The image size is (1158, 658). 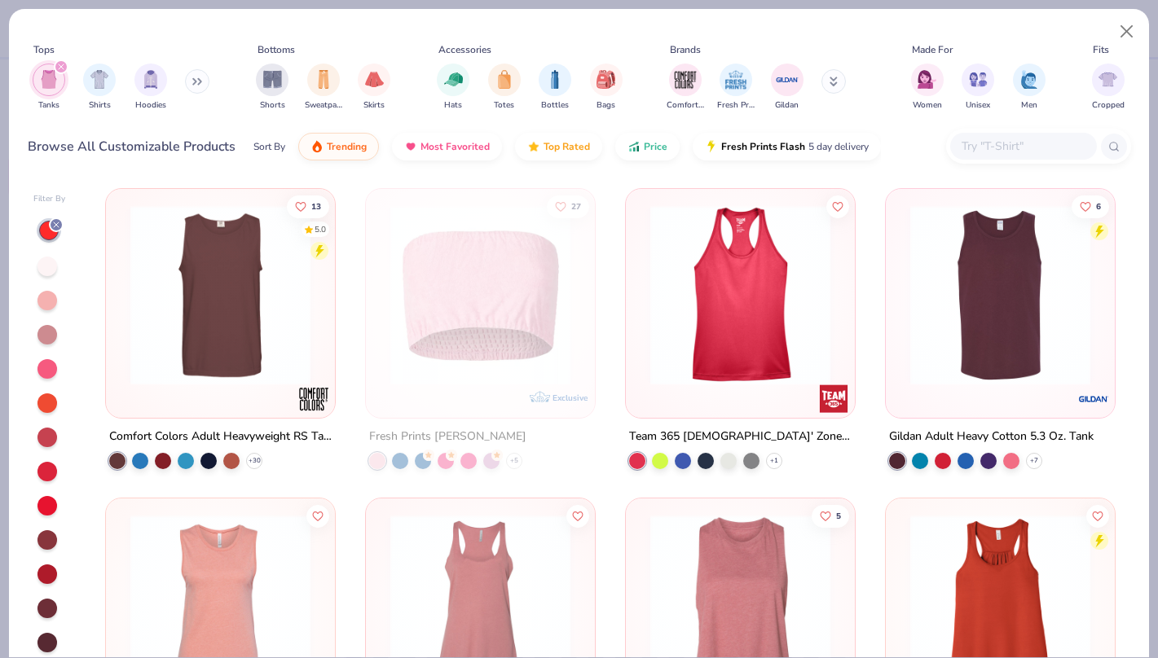 I want to click on img: Fresh Prints Image, so click(x=736, y=80).